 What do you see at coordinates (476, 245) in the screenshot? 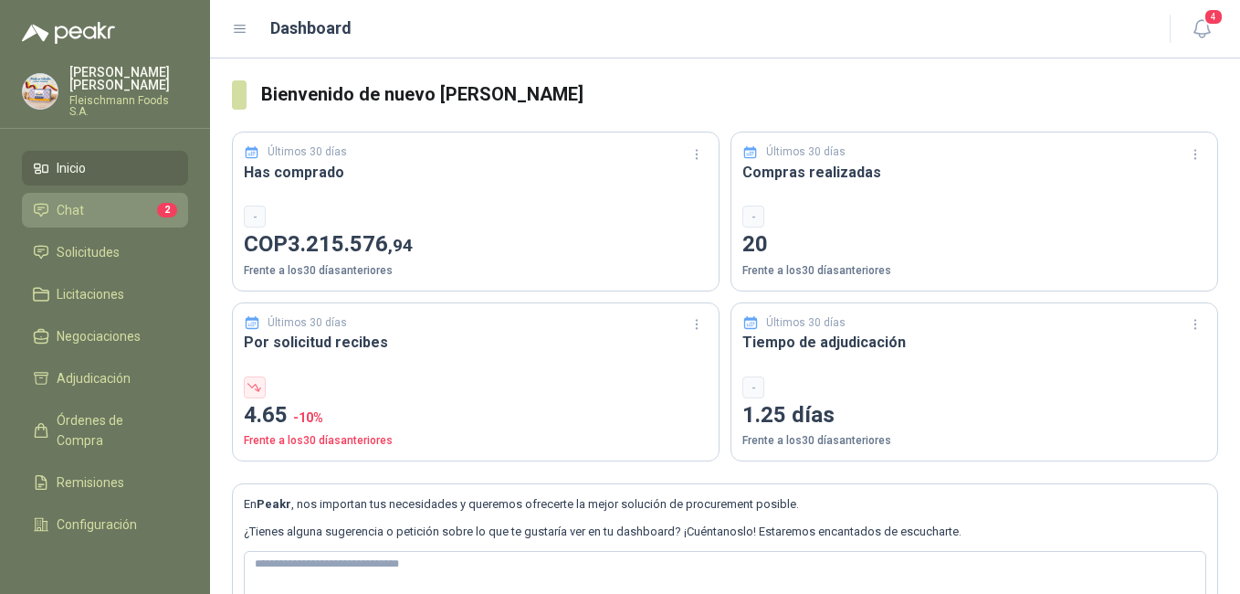
I see `p: COP` at bounding box center [476, 245].